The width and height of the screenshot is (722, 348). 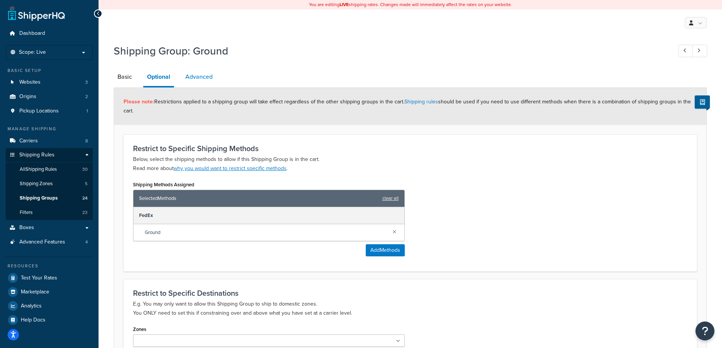 What do you see at coordinates (49, 184) in the screenshot?
I see `a: Shipping Zones5` at bounding box center [49, 184].